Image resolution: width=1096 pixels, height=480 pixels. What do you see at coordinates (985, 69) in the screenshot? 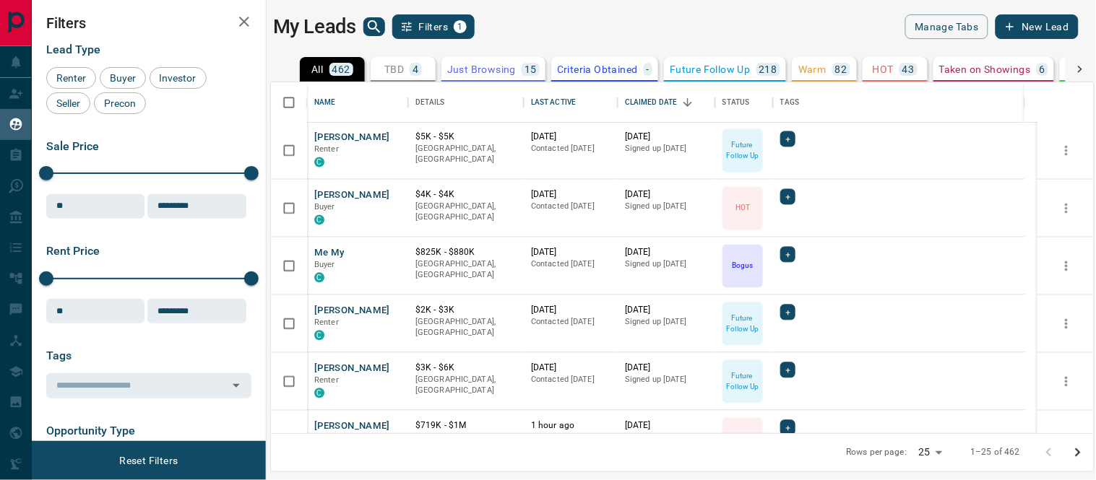
I see `p: Taken on Showings` at bounding box center [985, 69].